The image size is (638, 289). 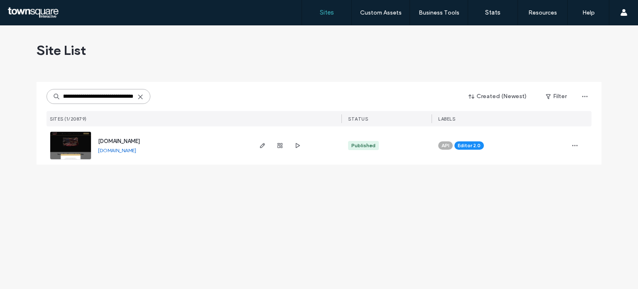 What do you see at coordinates (439, 12) in the screenshot?
I see `label: Business Tools` at bounding box center [439, 12].